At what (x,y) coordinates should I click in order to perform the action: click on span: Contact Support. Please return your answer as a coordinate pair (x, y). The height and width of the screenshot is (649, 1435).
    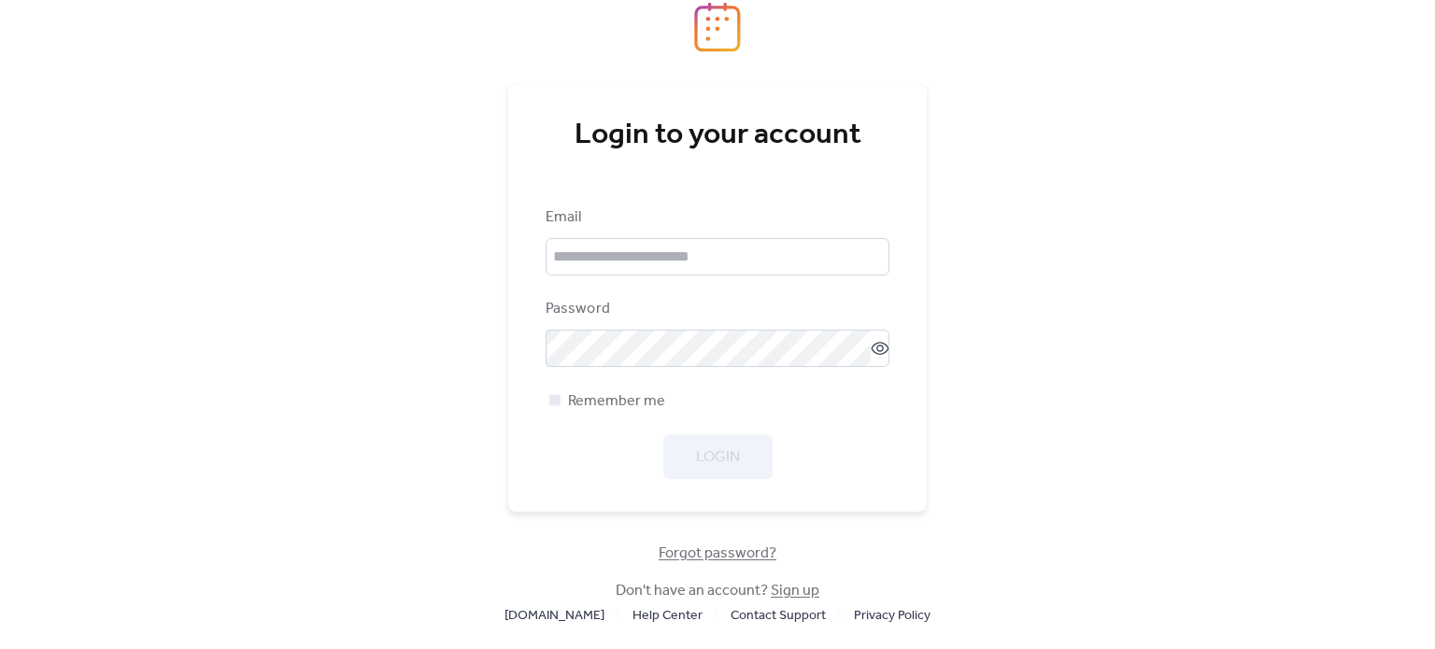
    Looking at the image, I should click on (778, 617).